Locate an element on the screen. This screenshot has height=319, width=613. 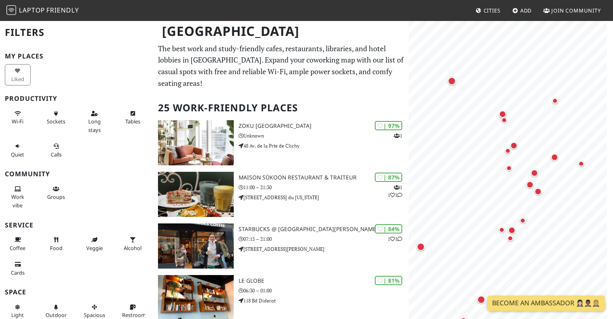
img: LaptopFriendly is located at coordinates (11, 10).